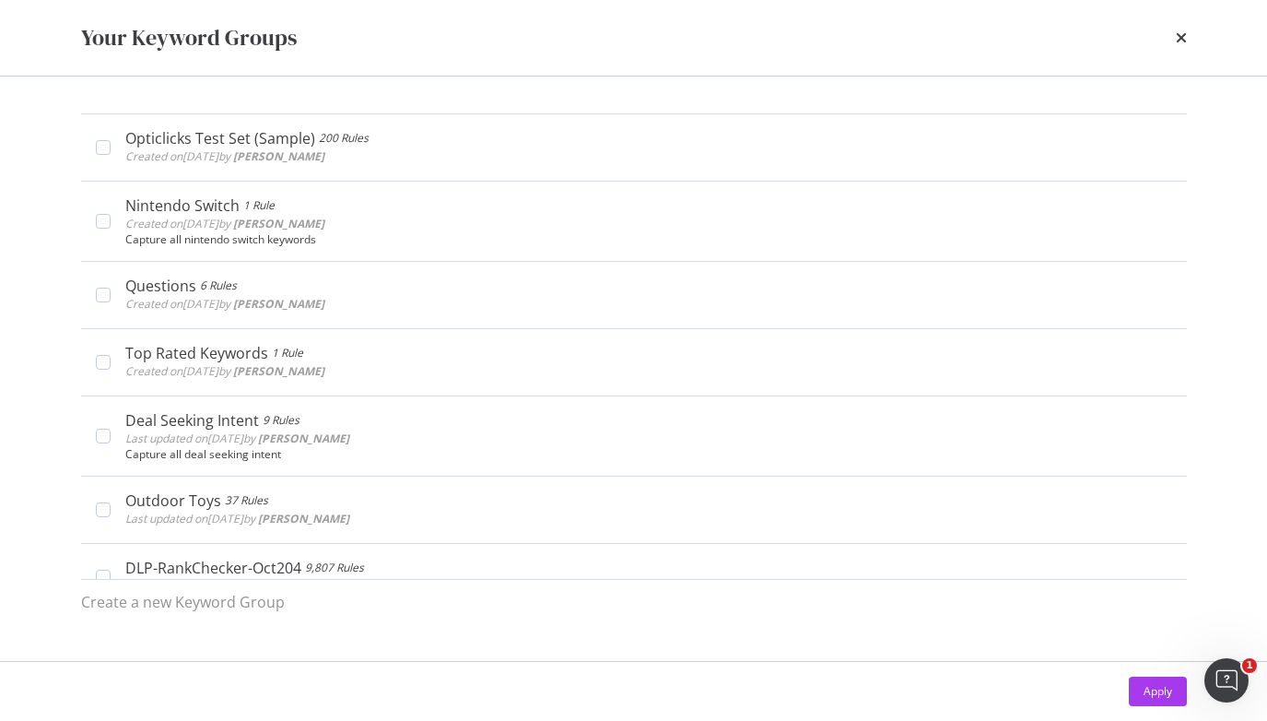 The height and width of the screenshot is (721, 1267). I want to click on div: 9,807 Rules, so click(334, 568).